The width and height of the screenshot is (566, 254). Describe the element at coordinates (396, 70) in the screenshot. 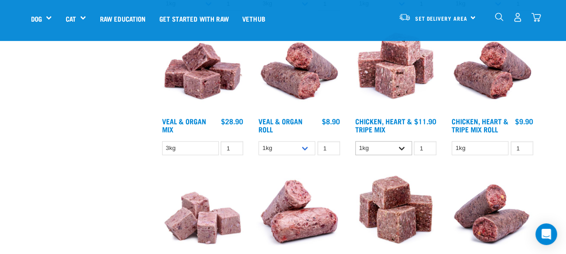

I see `img: 1062 Chicken Heart Tripe Mix 01` at that location.